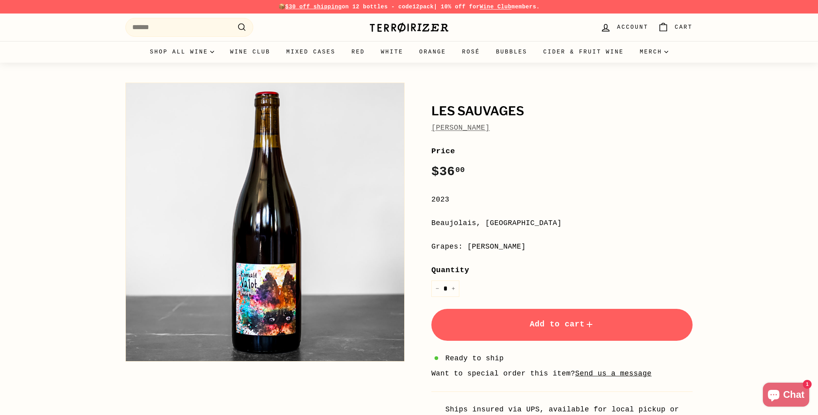  What do you see at coordinates (613, 374) in the screenshot?
I see `a: Send us a message` at bounding box center [613, 374].